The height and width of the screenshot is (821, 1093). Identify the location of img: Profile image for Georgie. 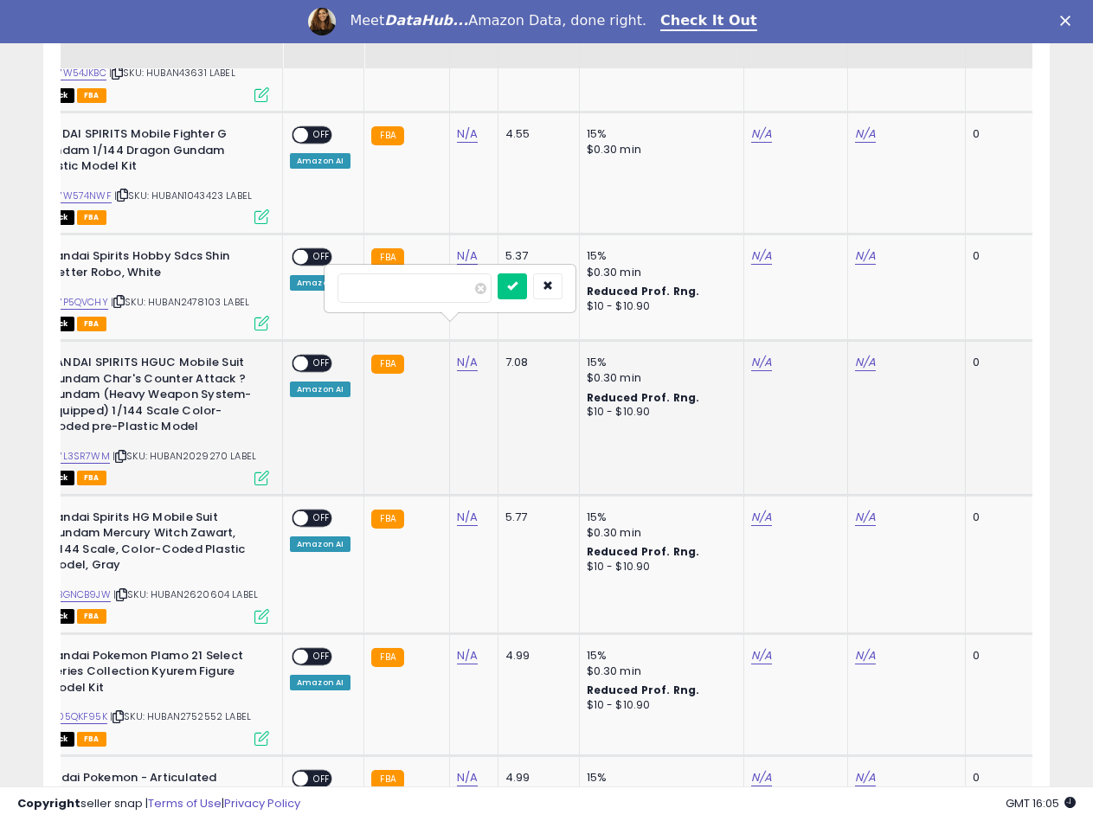
(322, 22).